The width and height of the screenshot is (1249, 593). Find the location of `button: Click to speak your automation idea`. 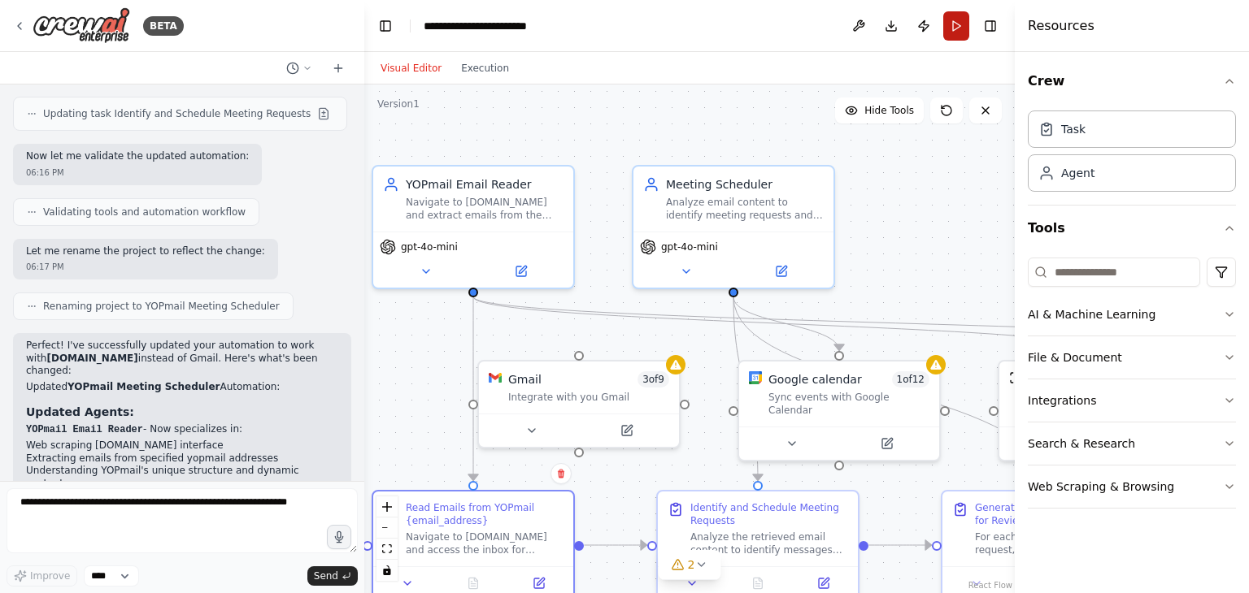

button: Click to speak your automation idea is located at coordinates (339, 537).